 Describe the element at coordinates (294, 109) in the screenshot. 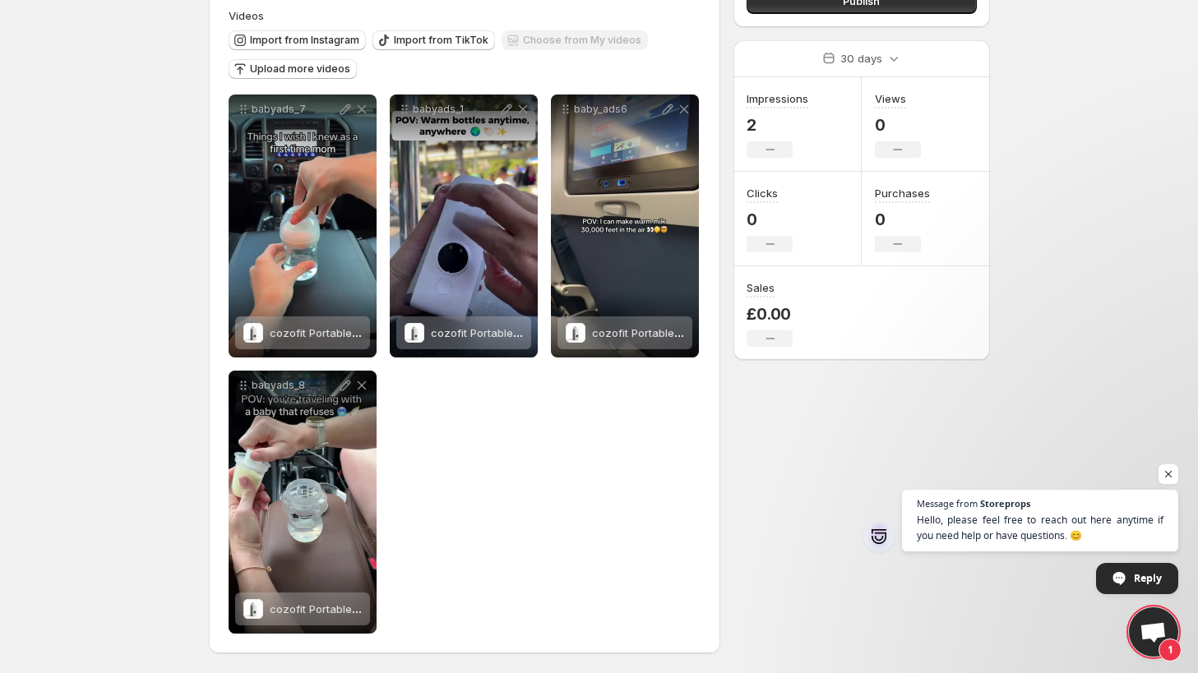

I see `p: babyads_7` at that location.